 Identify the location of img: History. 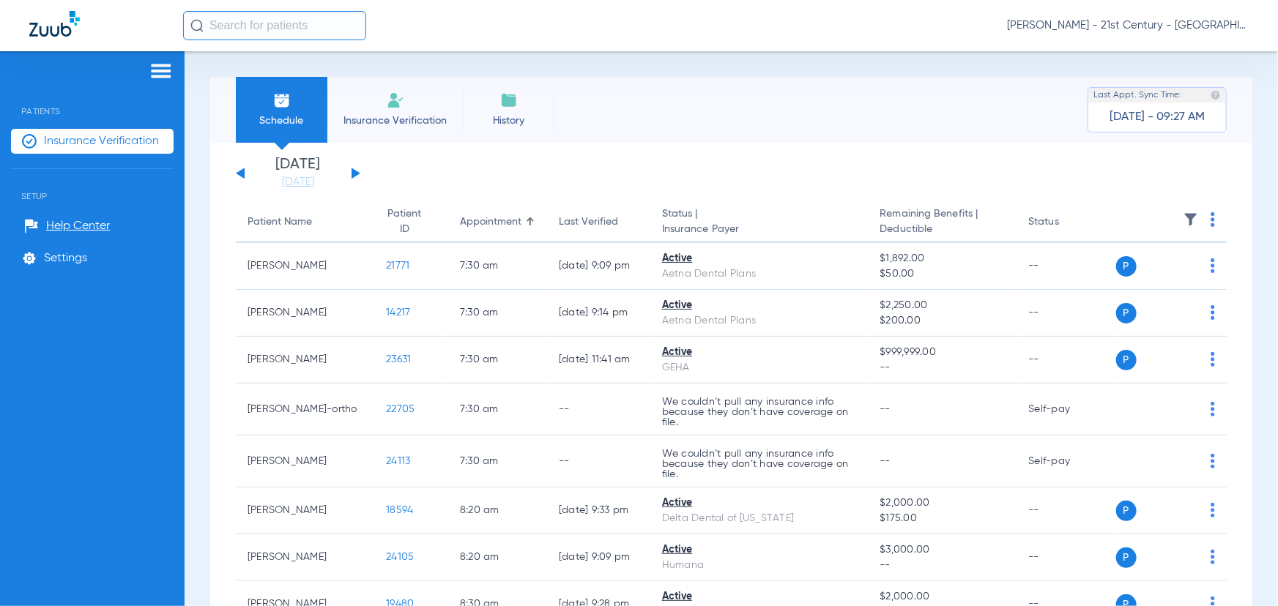
(509, 100).